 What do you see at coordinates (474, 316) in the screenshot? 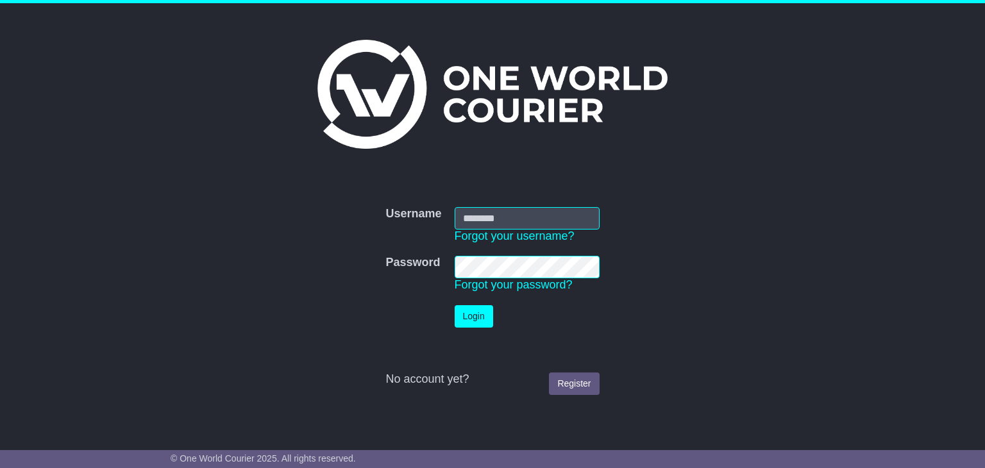
I see `button: Login` at bounding box center [474, 316].